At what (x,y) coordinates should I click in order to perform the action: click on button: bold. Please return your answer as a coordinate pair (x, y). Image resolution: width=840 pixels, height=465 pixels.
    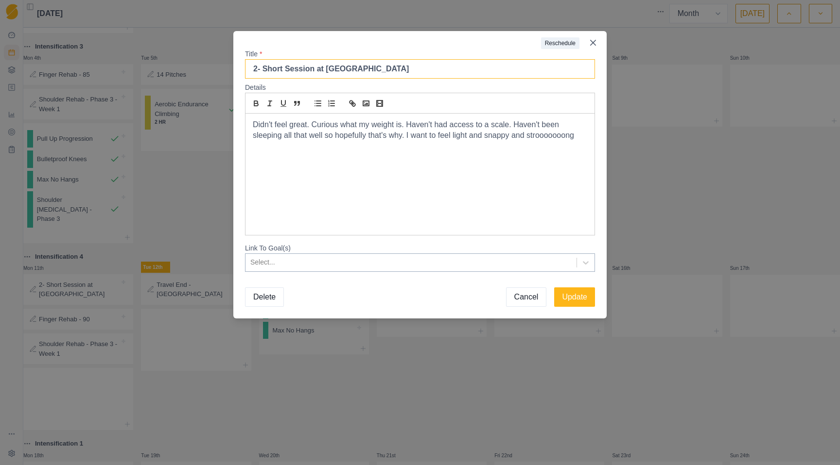
    Looking at the image, I should click on (256, 103).